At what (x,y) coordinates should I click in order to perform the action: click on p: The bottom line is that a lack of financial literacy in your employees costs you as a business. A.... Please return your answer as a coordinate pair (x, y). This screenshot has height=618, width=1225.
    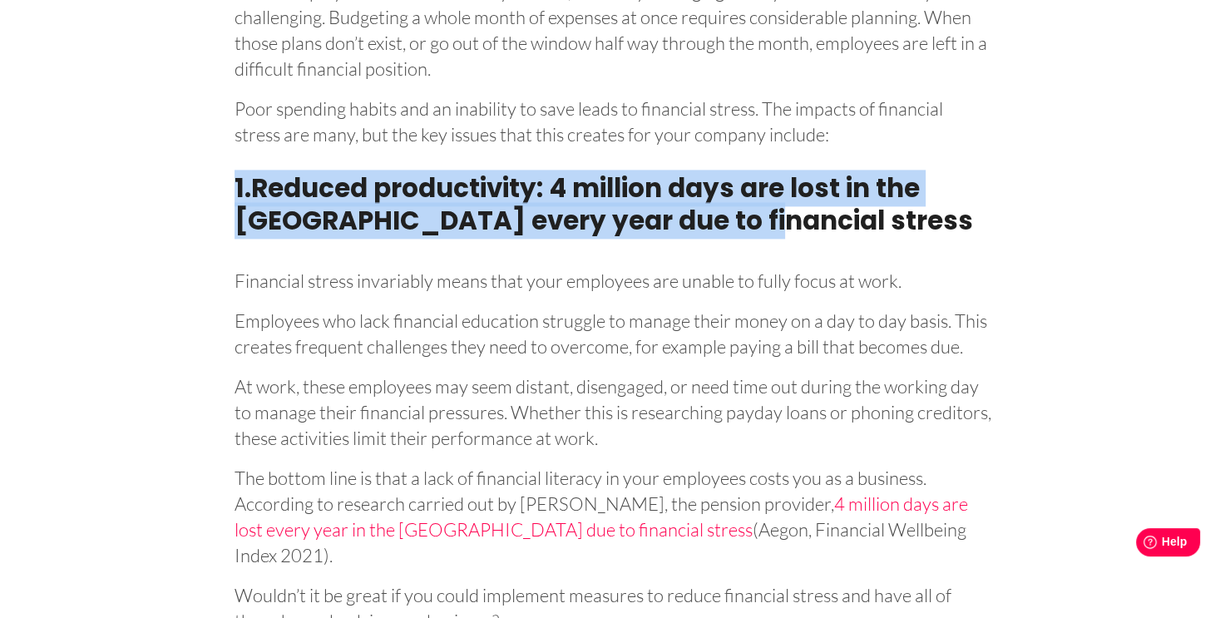
    Looking at the image, I should click on (613, 513).